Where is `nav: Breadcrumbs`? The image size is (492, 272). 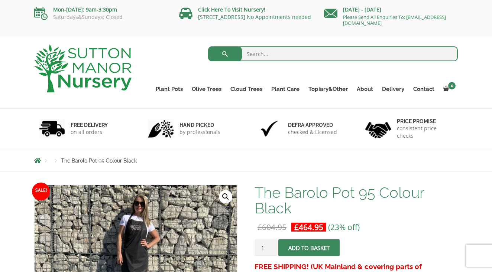
nav: Breadcrumbs is located at coordinates (246, 161).